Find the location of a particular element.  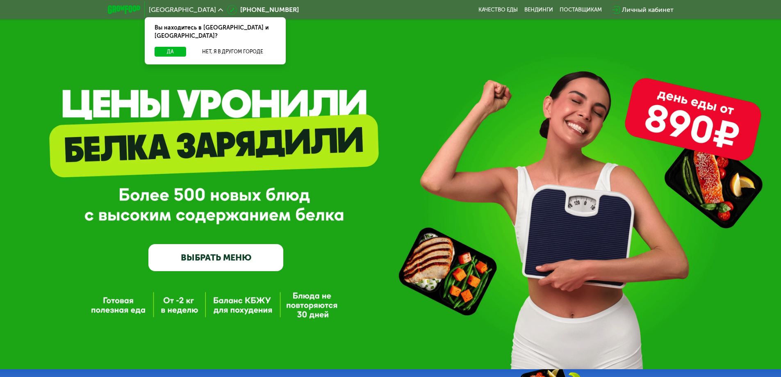

div: Личный кабинет is located at coordinates (648, 10).